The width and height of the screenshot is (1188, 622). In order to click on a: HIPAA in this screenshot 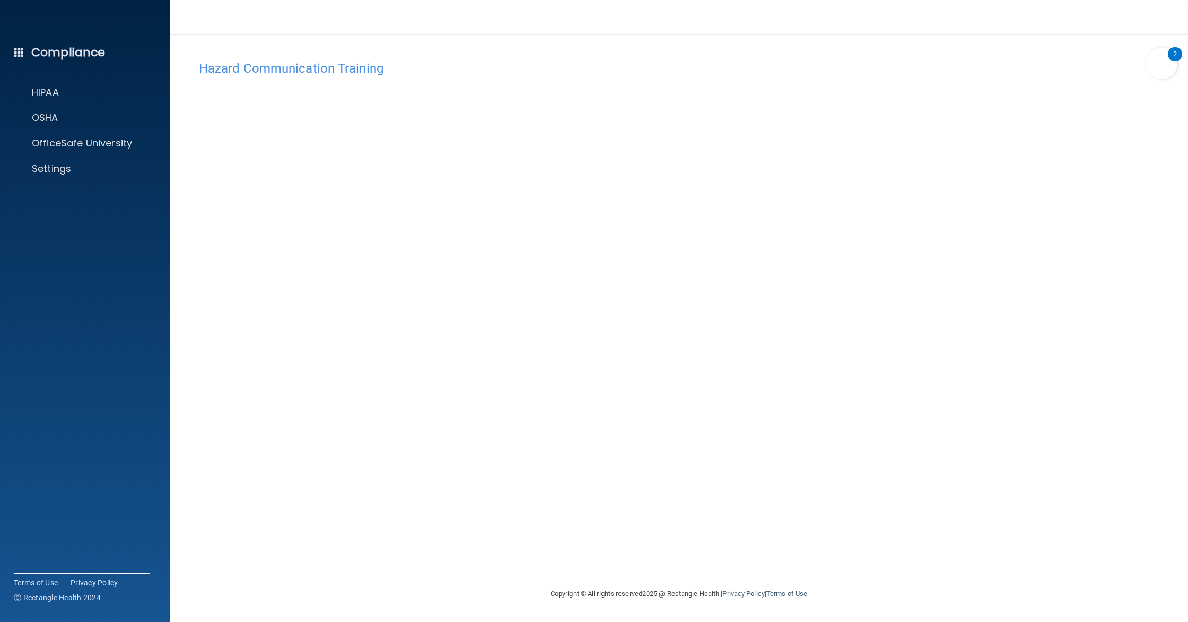, I will do `click(83, 92)`.